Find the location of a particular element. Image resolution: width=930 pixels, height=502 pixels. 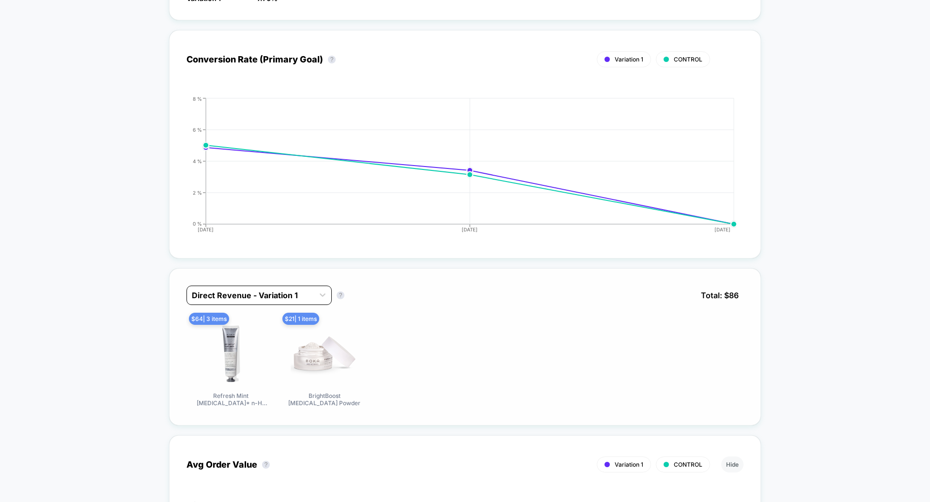

tspan: 2 % is located at coordinates (197, 192).